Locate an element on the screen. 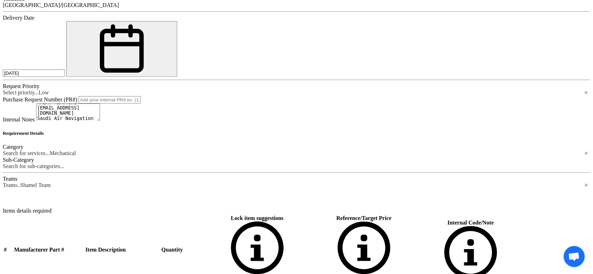 The image size is (593, 274). input: Delivery Date is located at coordinates (34, 73).